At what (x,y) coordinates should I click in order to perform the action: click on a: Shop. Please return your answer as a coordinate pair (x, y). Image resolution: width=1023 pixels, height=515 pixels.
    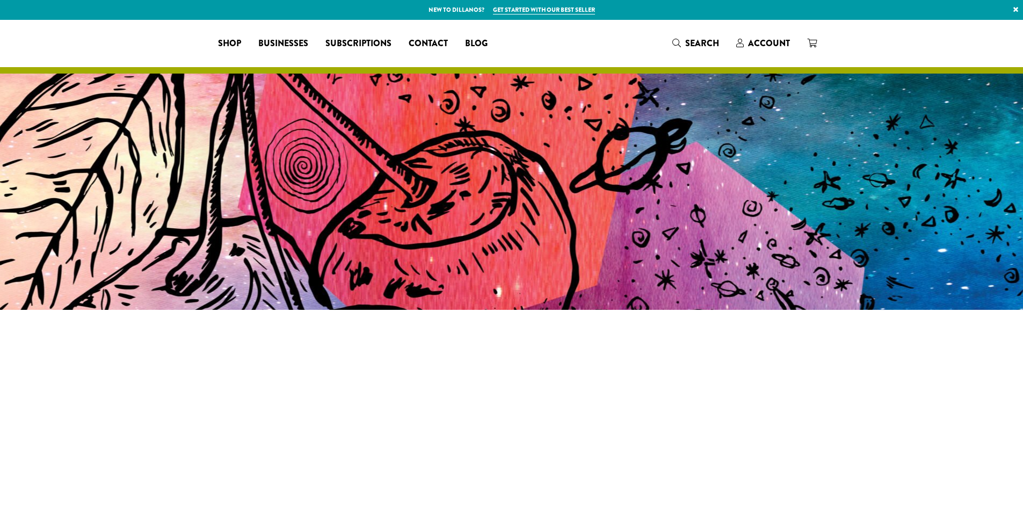
    Looking at the image, I should click on (229, 43).